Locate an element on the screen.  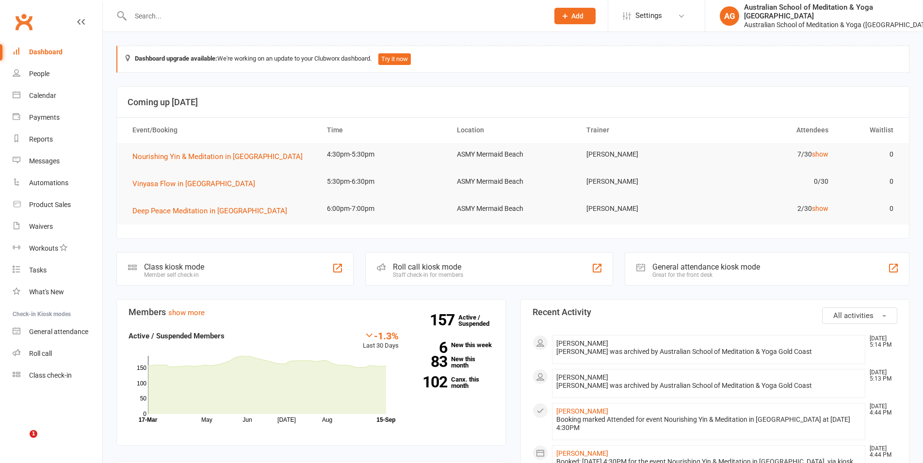
div: General attendance kiosk mode is located at coordinates (706, 267).